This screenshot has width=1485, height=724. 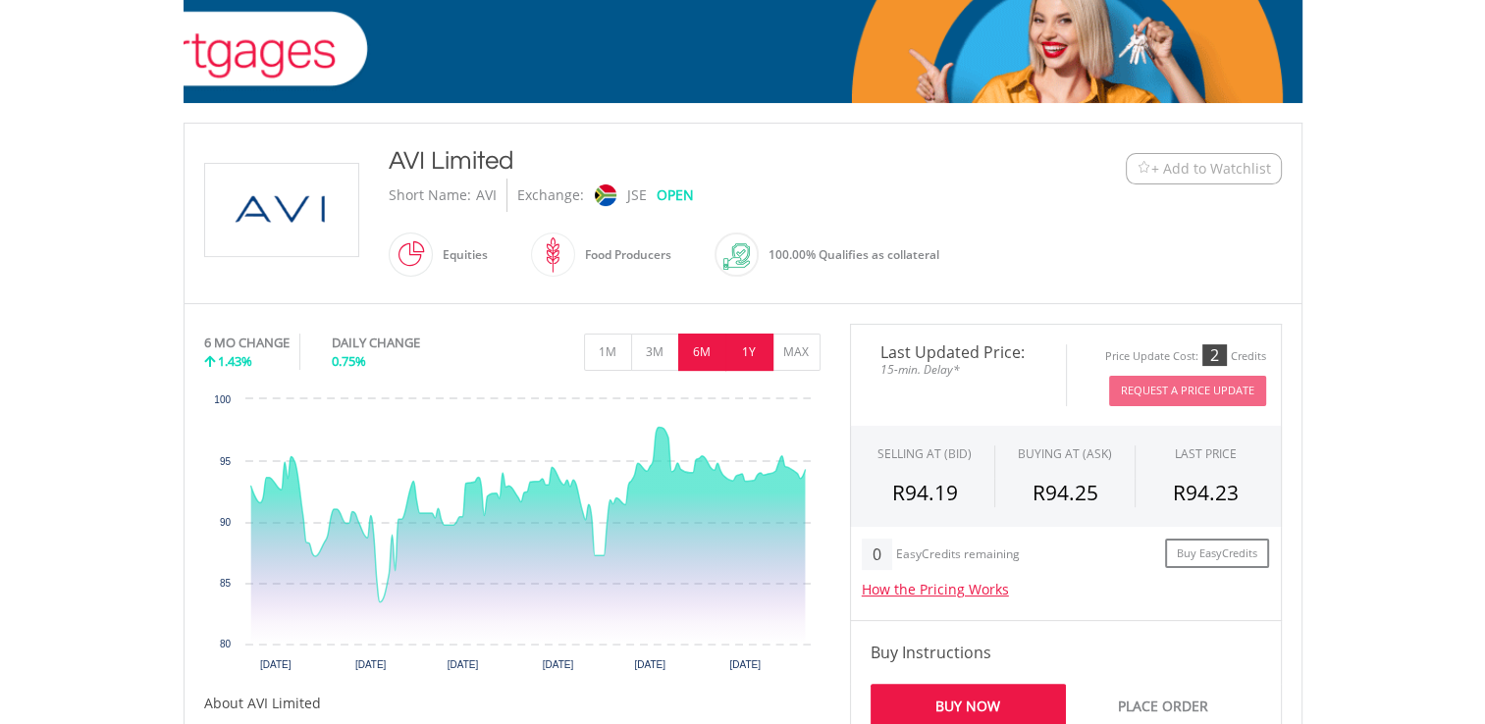 What do you see at coordinates (1205, 493) in the screenshot?
I see `span: R94.23` at bounding box center [1205, 493].